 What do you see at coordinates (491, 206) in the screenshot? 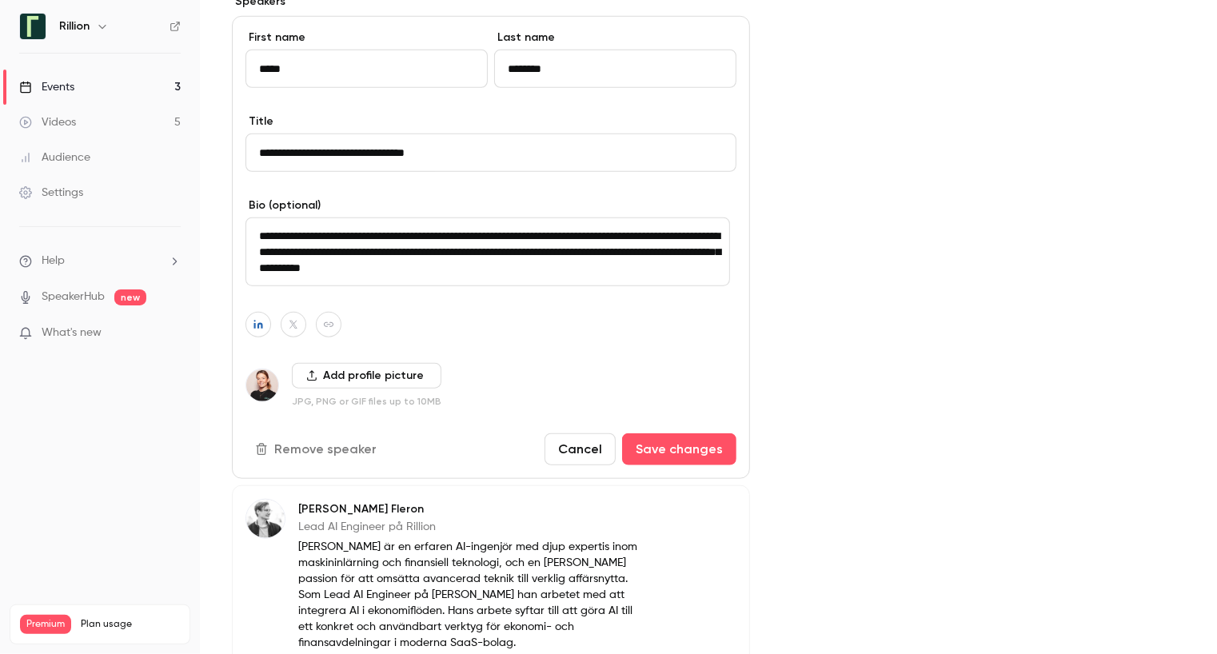
I see `label: Bio (optional)` at bounding box center [491, 206].